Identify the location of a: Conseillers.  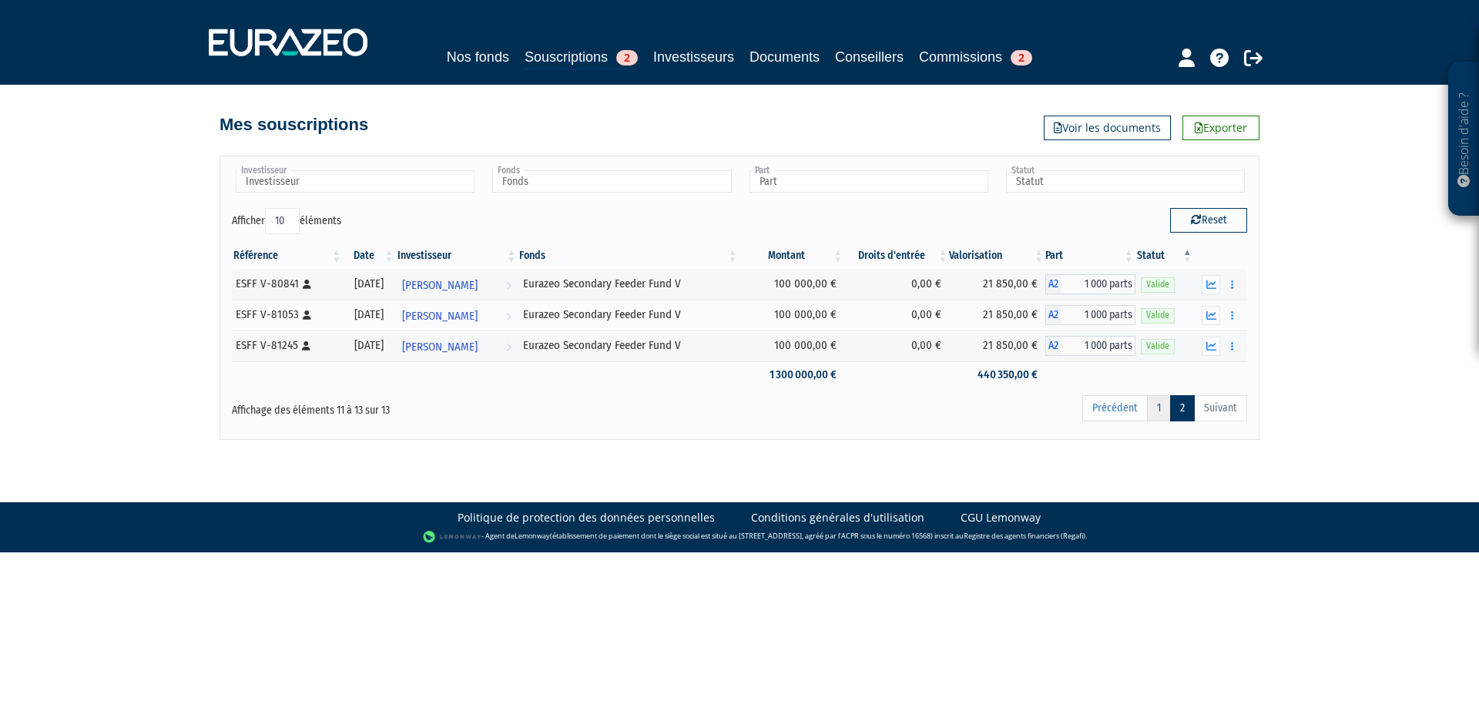
(869, 57).